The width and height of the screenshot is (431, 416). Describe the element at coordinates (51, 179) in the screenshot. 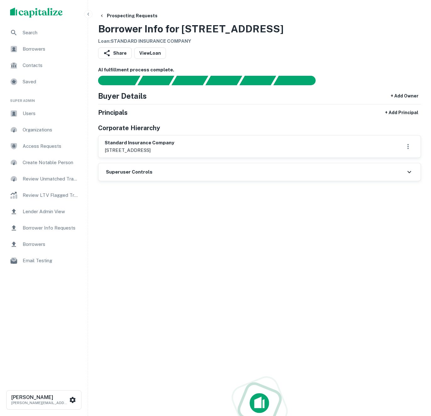

I see `span: Review Unmatched Transactions` at that location.